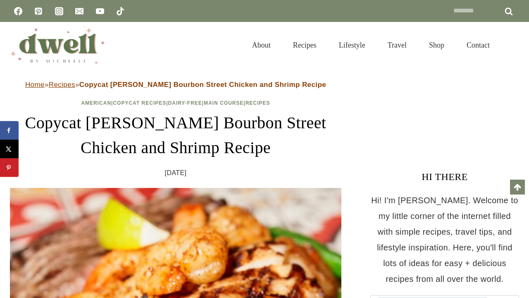  Describe the element at coordinates (57, 45) in the screenshot. I see `a: DWELL by michelle` at that location.